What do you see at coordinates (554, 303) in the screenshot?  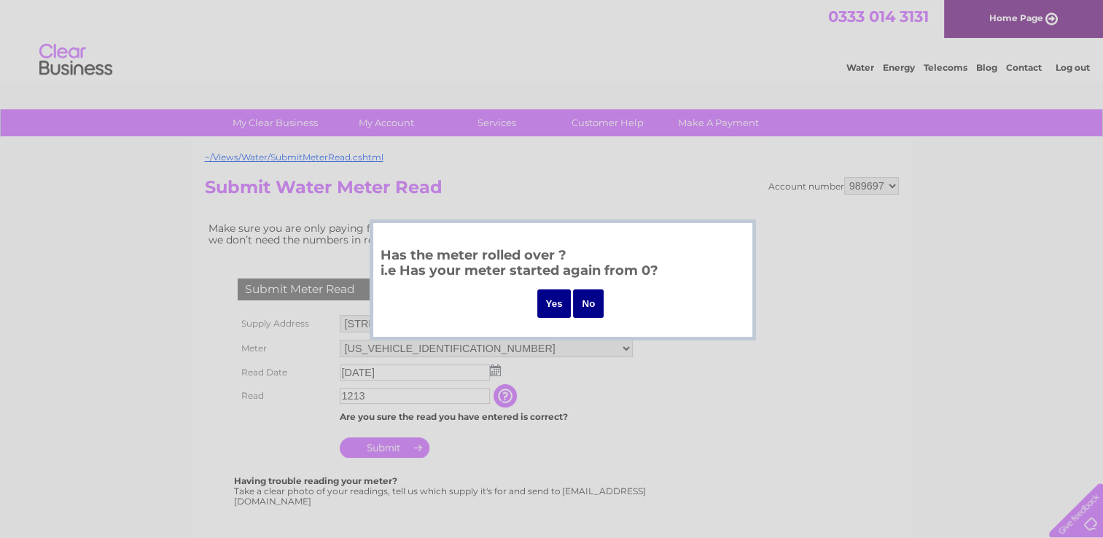 I see `input: Yes` at bounding box center [554, 303].